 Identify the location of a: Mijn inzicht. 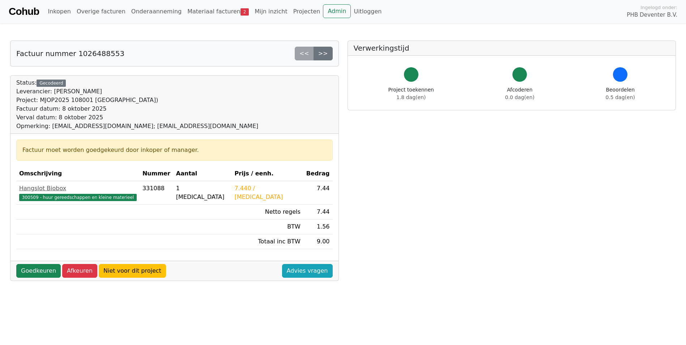
(271, 12).